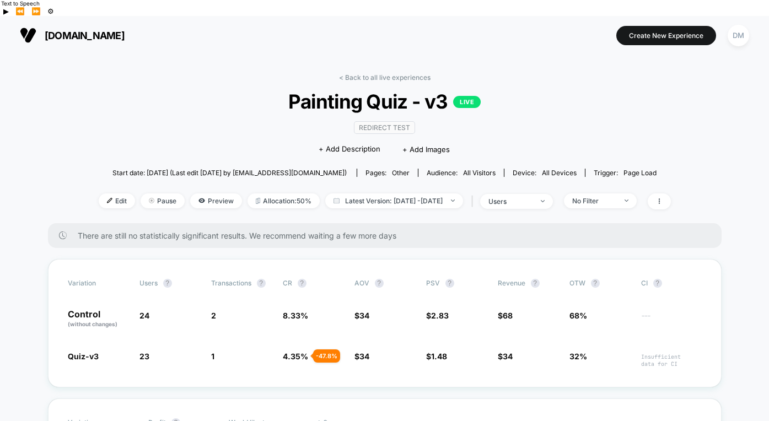 The width and height of the screenshot is (769, 421). Describe the element at coordinates (426, 149) in the screenshot. I see `span: + Add Images` at that location.